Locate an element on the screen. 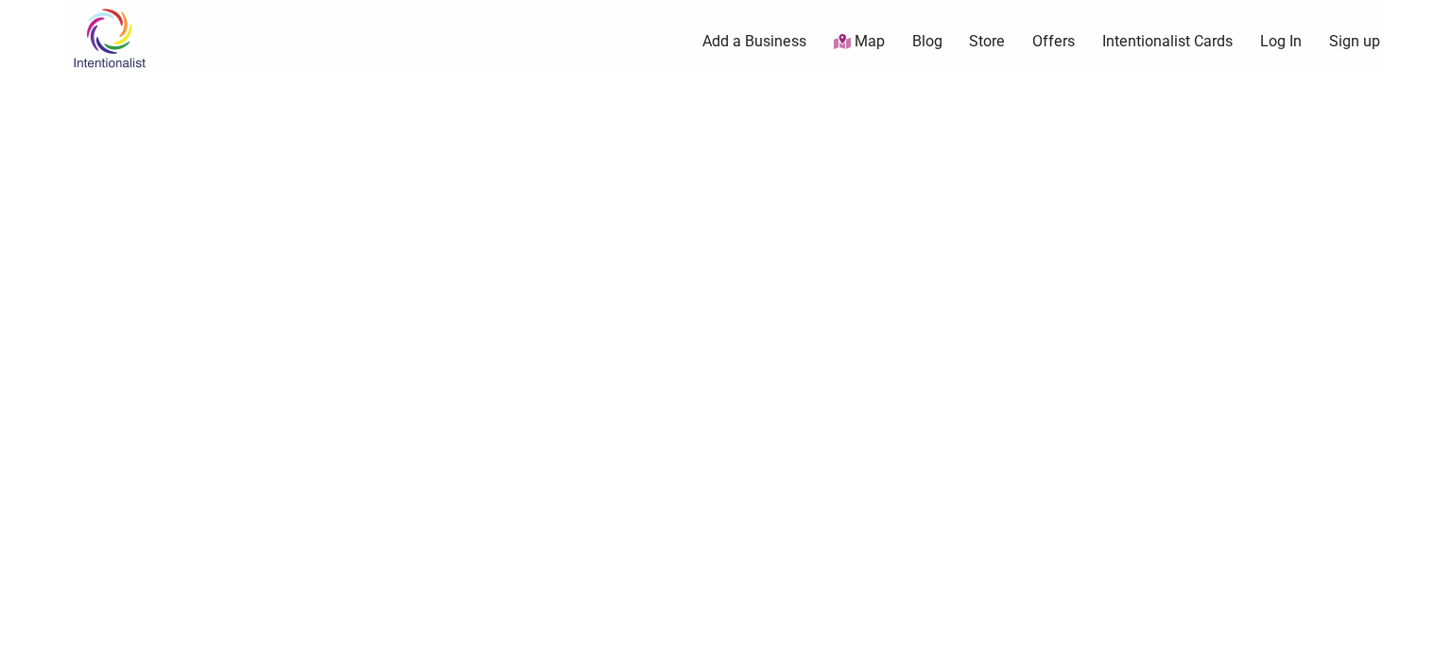 The height and width of the screenshot is (657, 1452). a: Blog is located at coordinates (927, 42).